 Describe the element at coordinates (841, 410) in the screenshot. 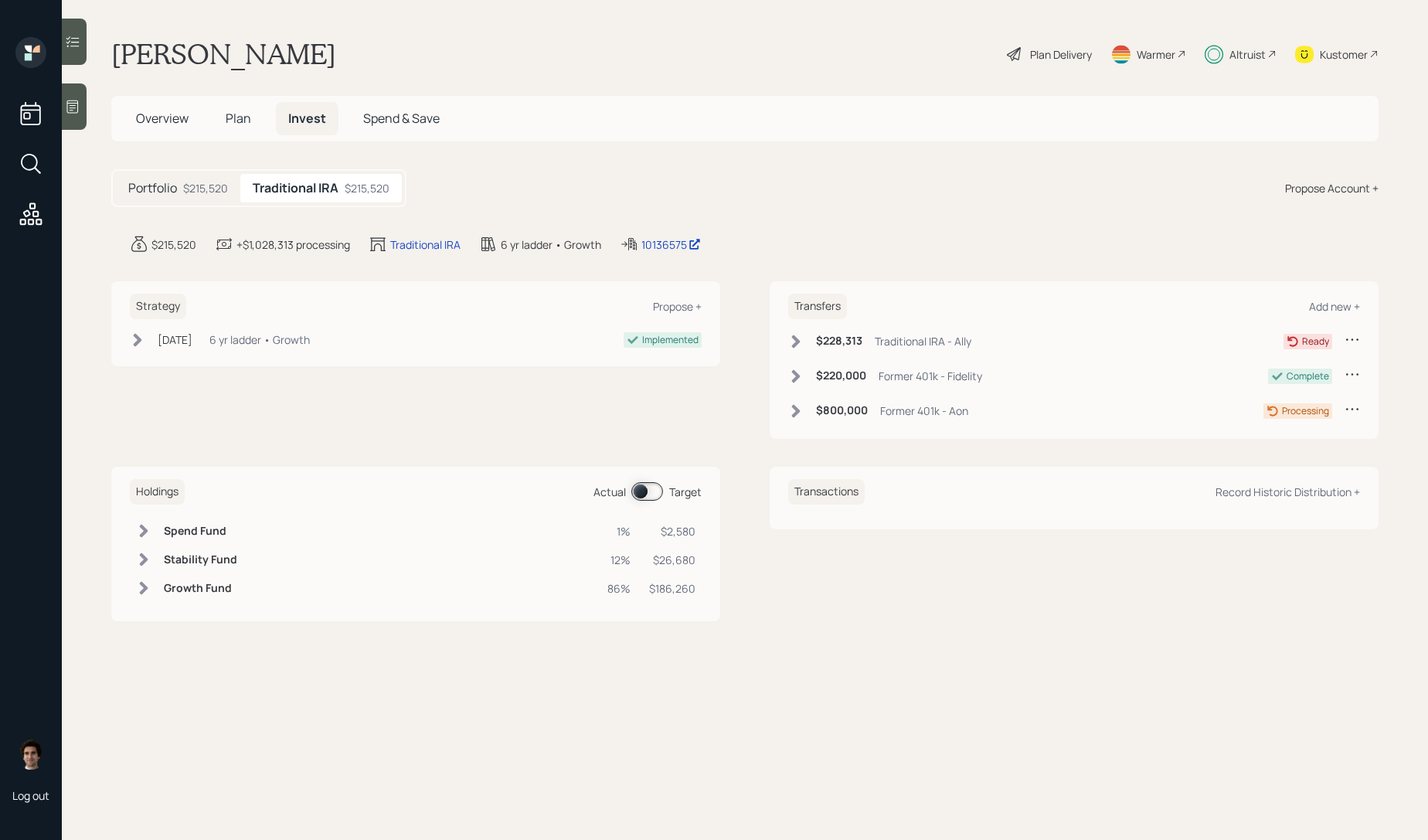

I see `h6: $800,000` at that location.